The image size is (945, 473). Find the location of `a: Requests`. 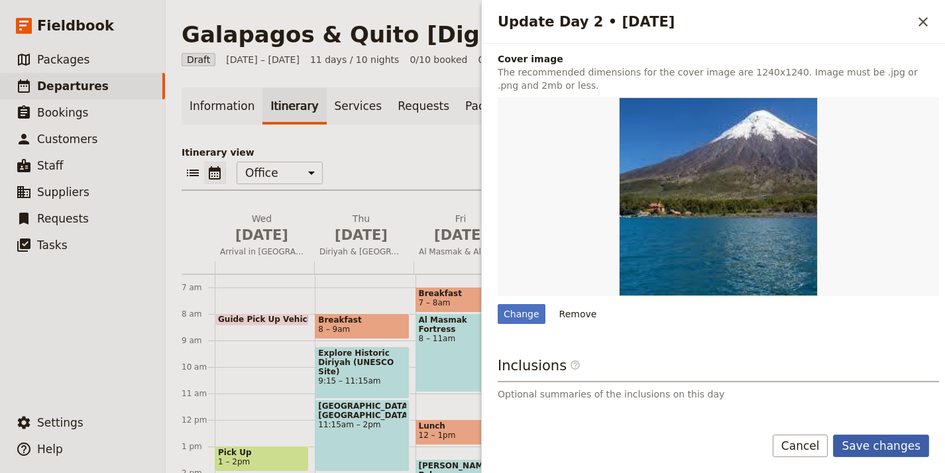

a: Requests is located at coordinates (423, 106).